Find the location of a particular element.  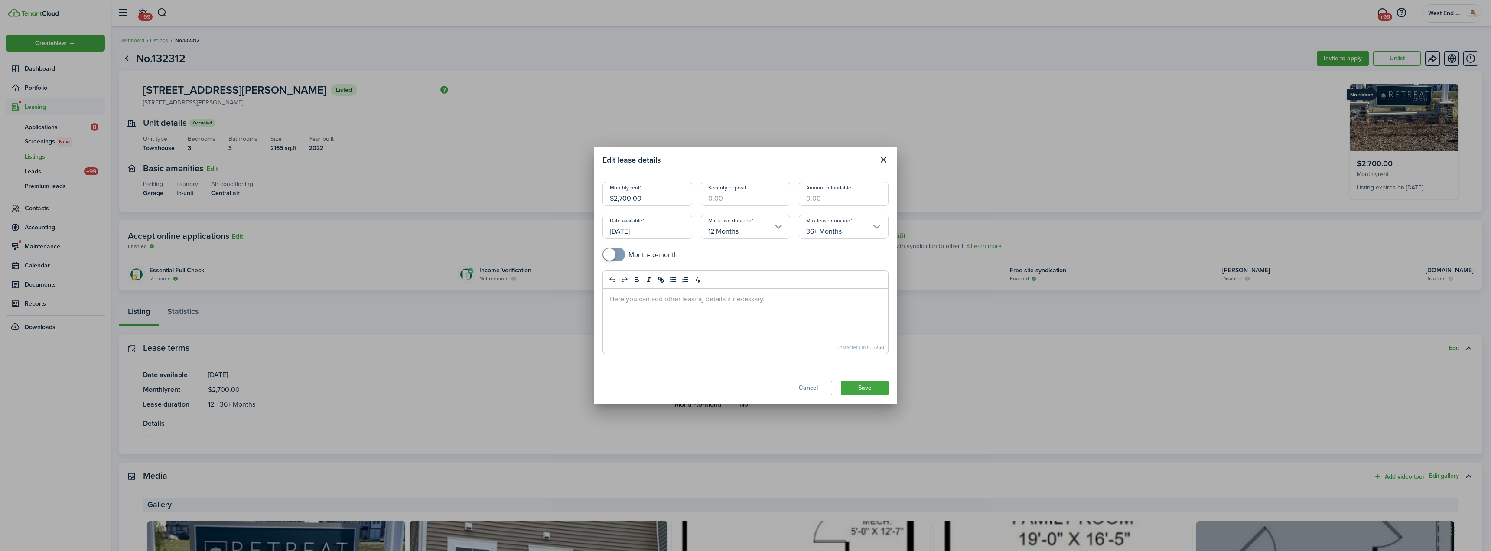

button: undo: undo is located at coordinates (613, 280).